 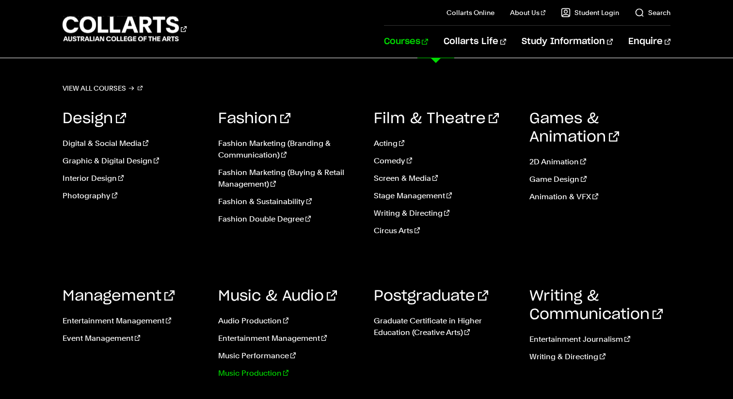 What do you see at coordinates (444, 231) in the screenshot?
I see `a: Circus Arts` at bounding box center [444, 231].